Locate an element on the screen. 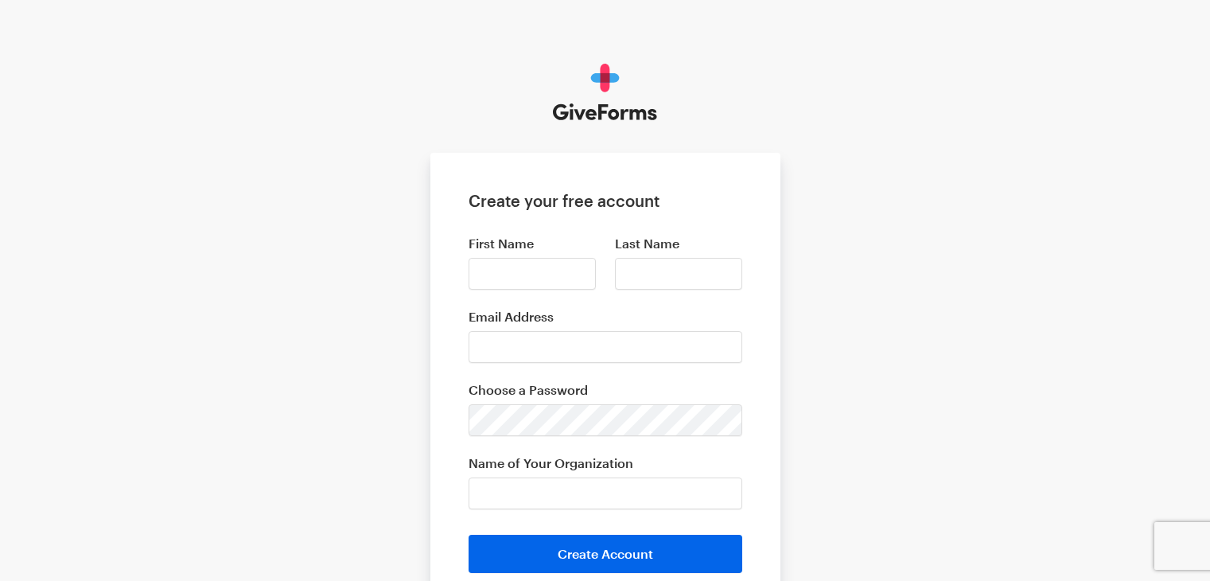 This screenshot has width=1210, height=581. label: Name of Your Organization is located at coordinates (606, 463).